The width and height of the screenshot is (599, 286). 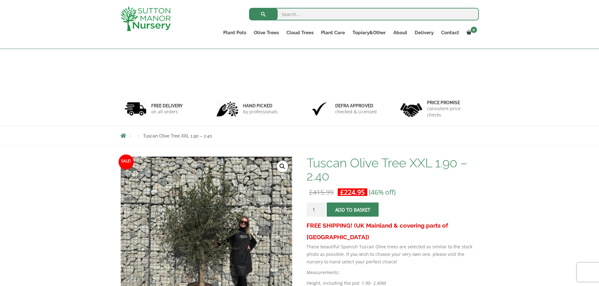 I want to click on a: Contact, so click(x=450, y=33).